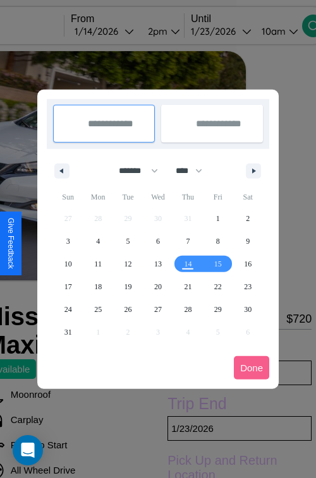  Describe the element at coordinates (68, 332) in the screenshot. I see `span: 31` at that location.